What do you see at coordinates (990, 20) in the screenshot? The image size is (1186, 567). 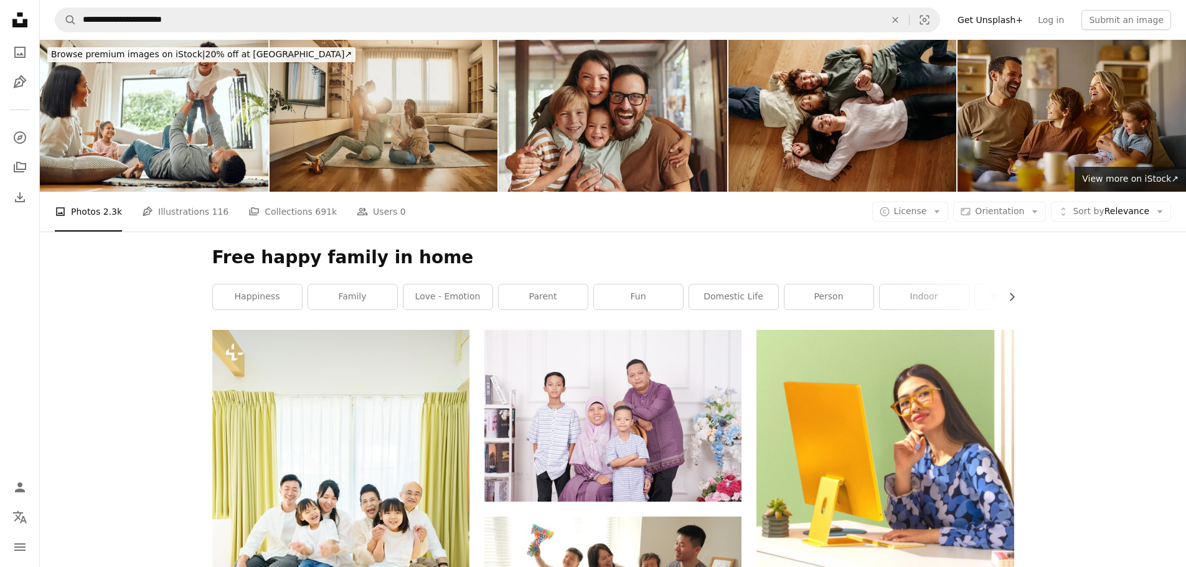 I see `a: Get Unsplash+` at bounding box center [990, 20].